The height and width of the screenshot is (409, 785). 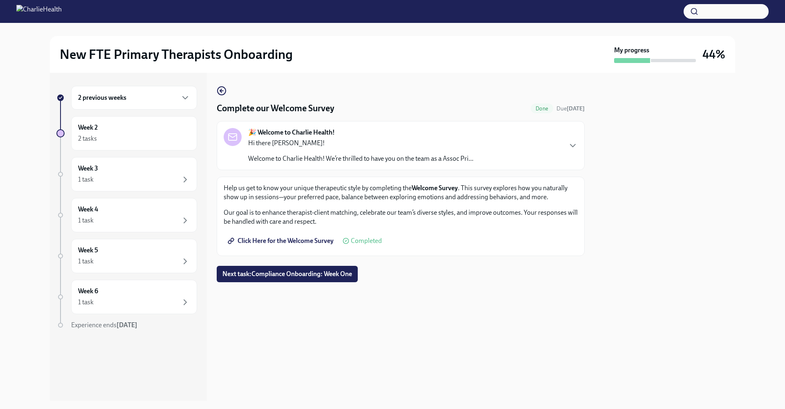 What do you see at coordinates (127, 174) in the screenshot?
I see `a: Week 31 task` at bounding box center [127, 174].